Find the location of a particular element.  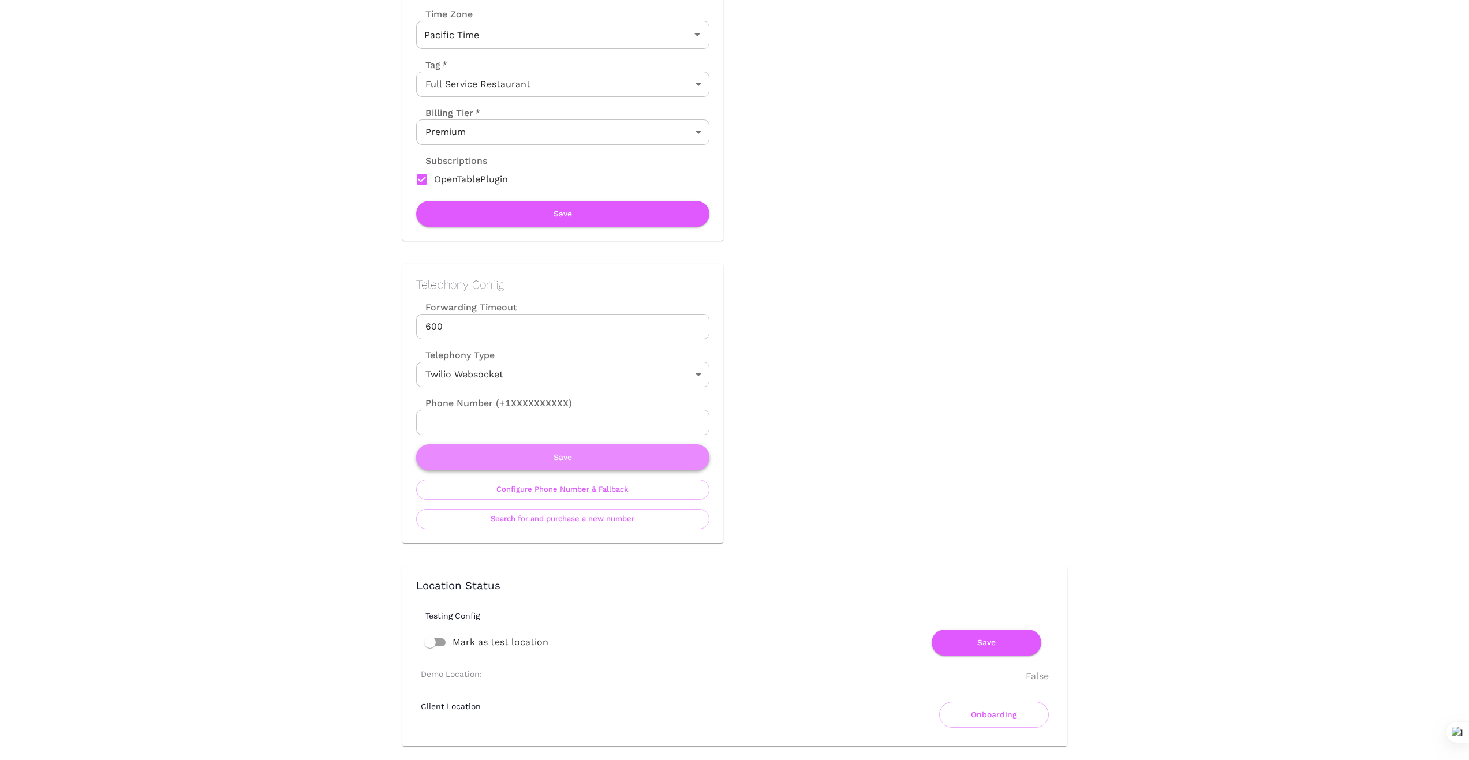

h6: Testing Config is located at coordinates (744, 616).